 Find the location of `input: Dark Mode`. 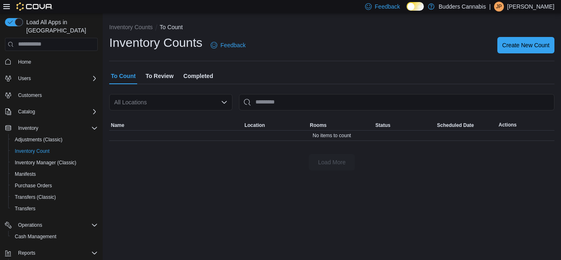

input: Dark Mode is located at coordinates (415, 6).